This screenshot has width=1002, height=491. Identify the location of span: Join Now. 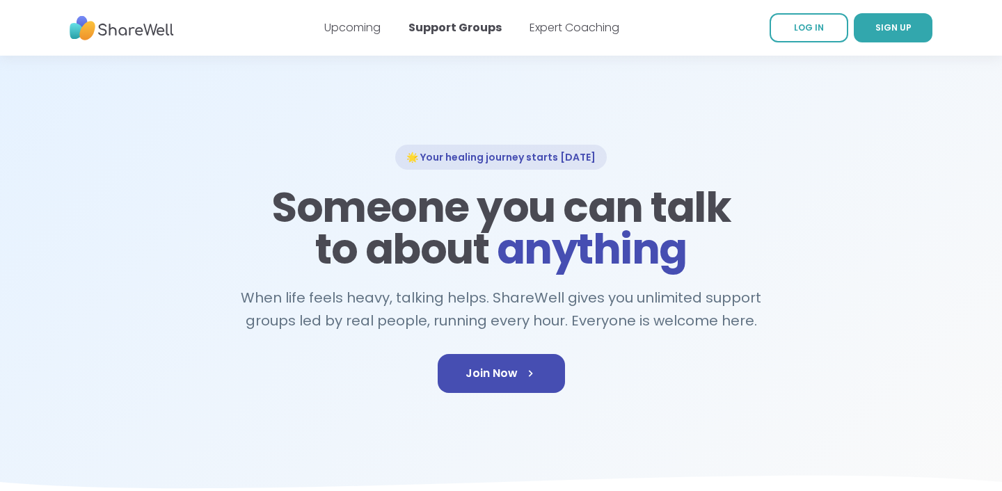
(501, 374).